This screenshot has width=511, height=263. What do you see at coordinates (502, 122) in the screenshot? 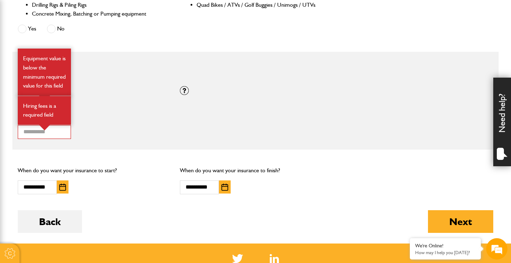
I see `div: Need help?` at bounding box center [502, 122].